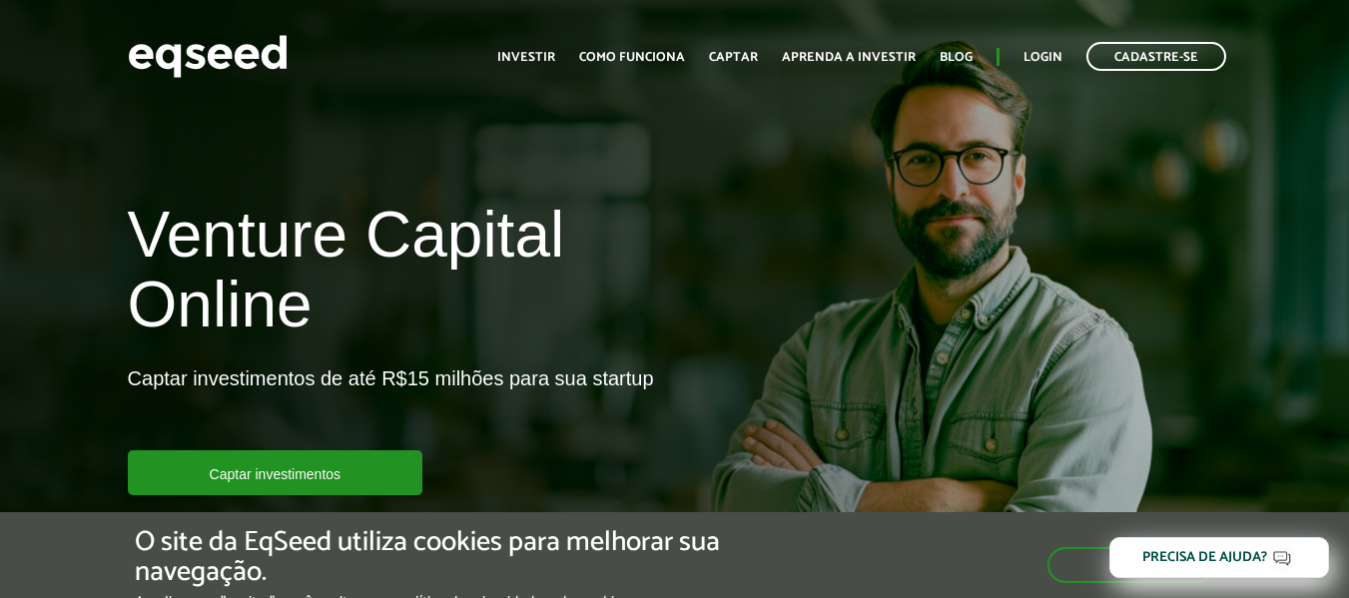 Image resolution: width=1349 pixels, height=598 pixels. What do you see at coordinates (208, 56) in the screenshot?
I see `img: EqSeed` at bounding box center [208, 56].